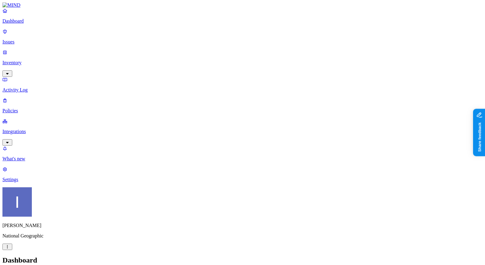 This screenshot has height=265, width=485. I want to click on a: Integrations, so click(243, 132).